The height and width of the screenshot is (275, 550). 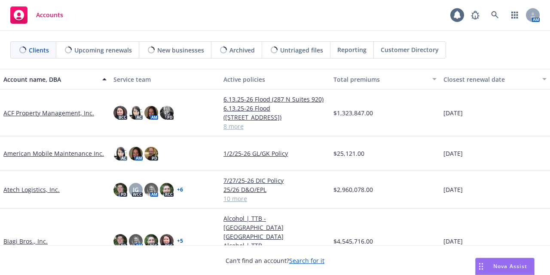 I want to click on a: 7/27/25-26 DIC Policy, so click(x=275, y=180).